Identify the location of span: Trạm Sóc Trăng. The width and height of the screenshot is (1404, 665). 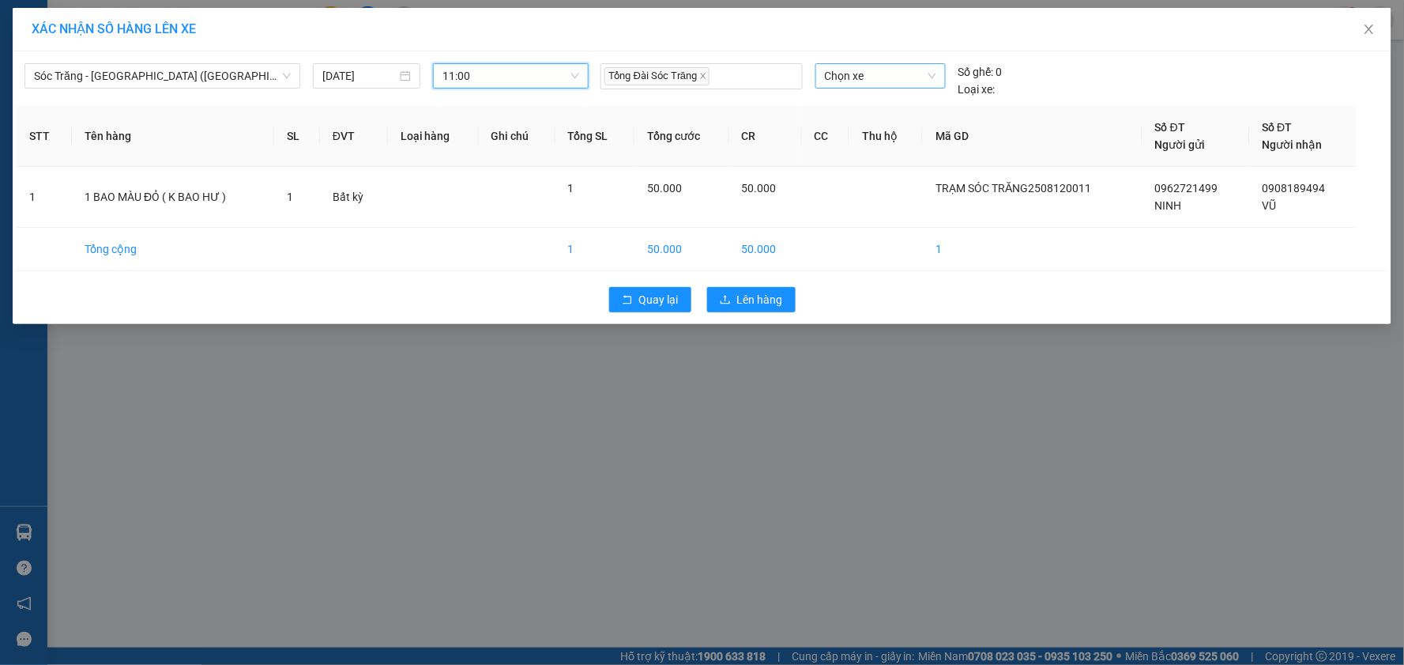
(85, 138).